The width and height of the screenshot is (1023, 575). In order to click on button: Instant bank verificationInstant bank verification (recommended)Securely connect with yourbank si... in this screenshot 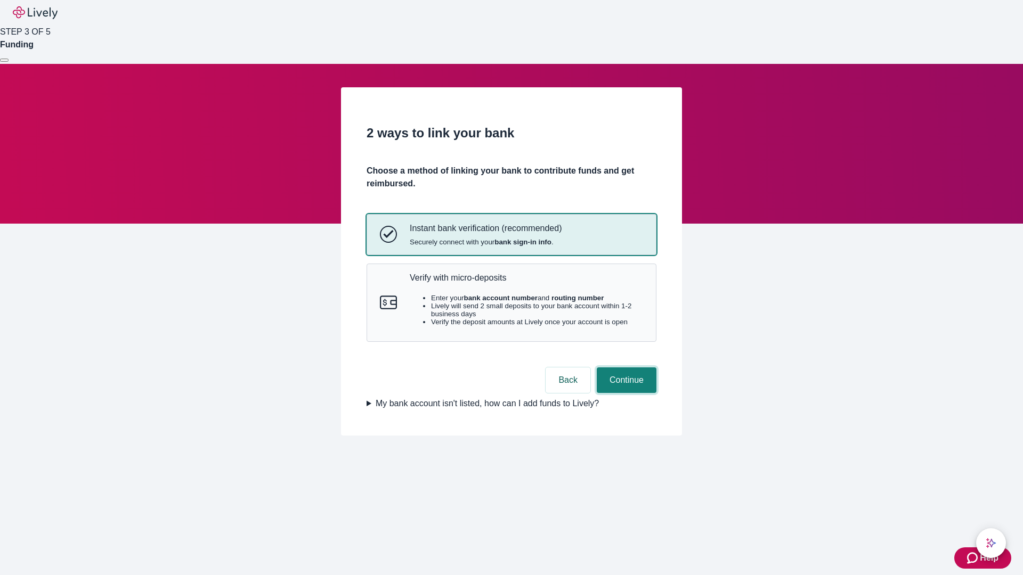, I will do `click(512, 234)`.